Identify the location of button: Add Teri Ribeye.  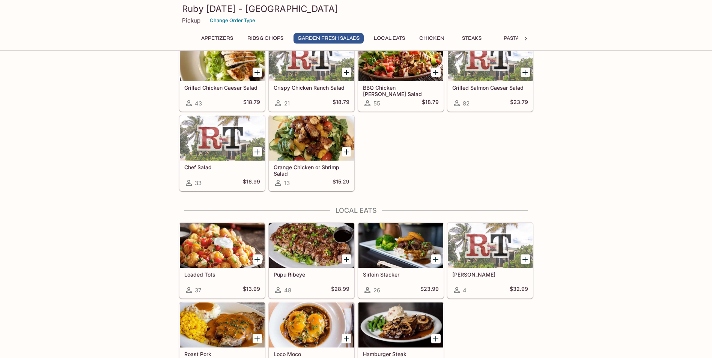
(525, 259).